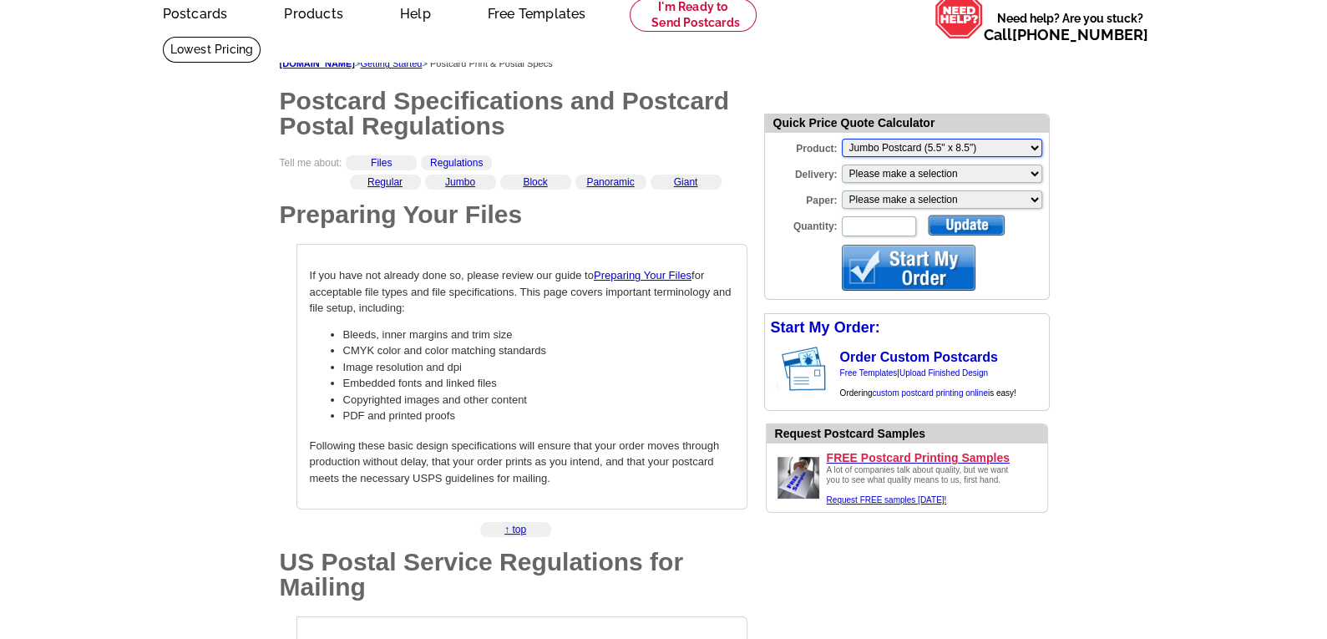 The height and width of the screenshot is (639, 1327). What do you see at coordinates (539, 383) in the screenshot?
I see `li: Embedded fonts and linked files` at bounding box center [539, 383].